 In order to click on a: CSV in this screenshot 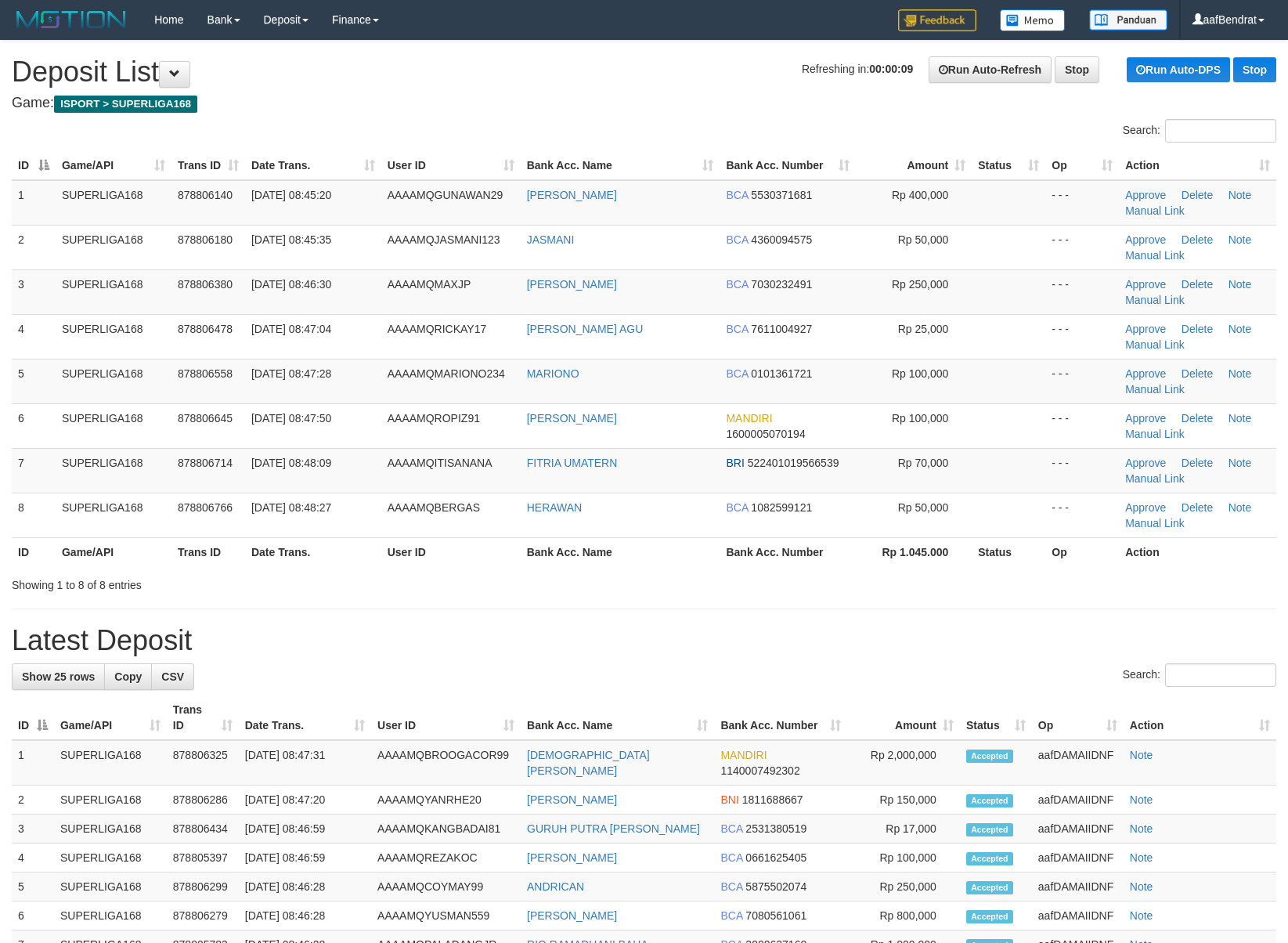, I will do `click(172, 677)`.